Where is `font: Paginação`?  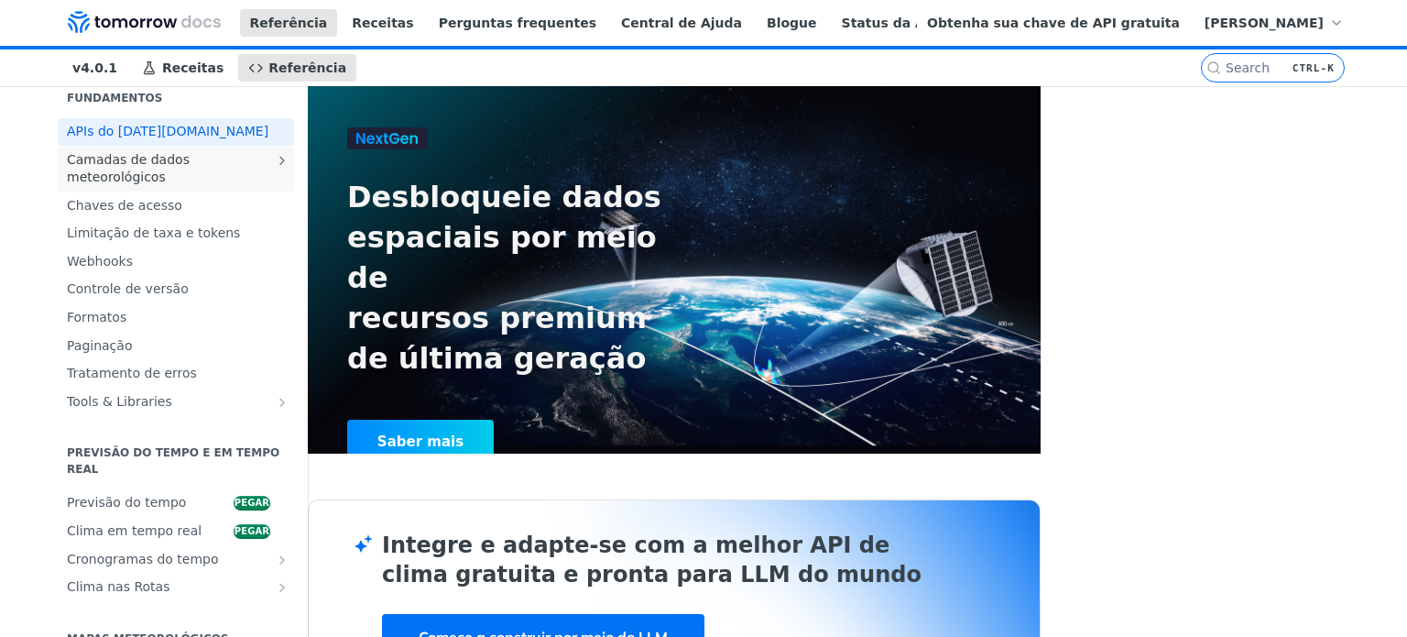 font: Paginação is located at coordinates (99, 345).